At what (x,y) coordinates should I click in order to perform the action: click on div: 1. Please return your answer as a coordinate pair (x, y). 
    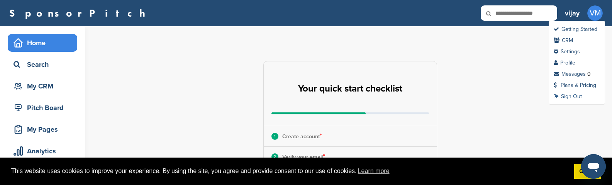
    Looking at the image, I should click on (275, 136).